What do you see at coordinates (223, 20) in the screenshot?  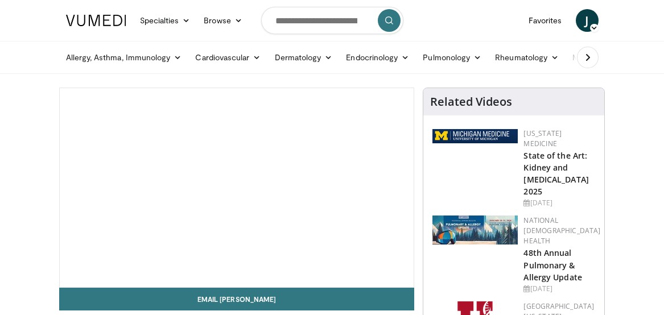 I see `a: Browse` at bounding box center [223, 20].